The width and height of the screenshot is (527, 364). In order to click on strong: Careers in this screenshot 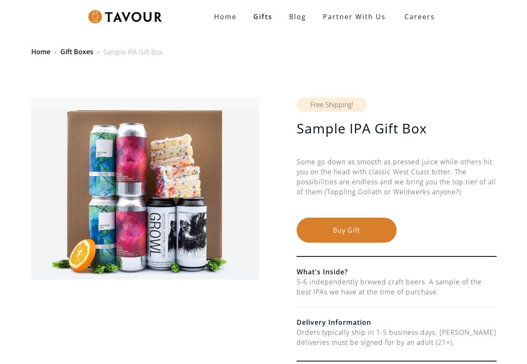, I will do `click(420, 17)`.